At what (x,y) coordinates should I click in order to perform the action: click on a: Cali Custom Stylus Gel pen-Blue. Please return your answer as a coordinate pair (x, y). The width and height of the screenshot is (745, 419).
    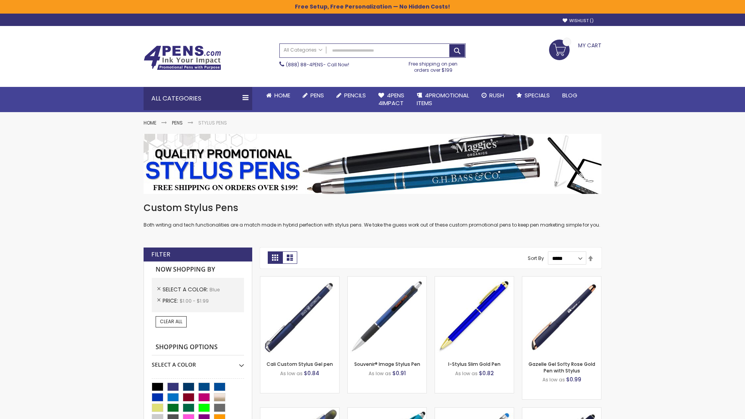
    Looking at the image, I should click on (300, 279).